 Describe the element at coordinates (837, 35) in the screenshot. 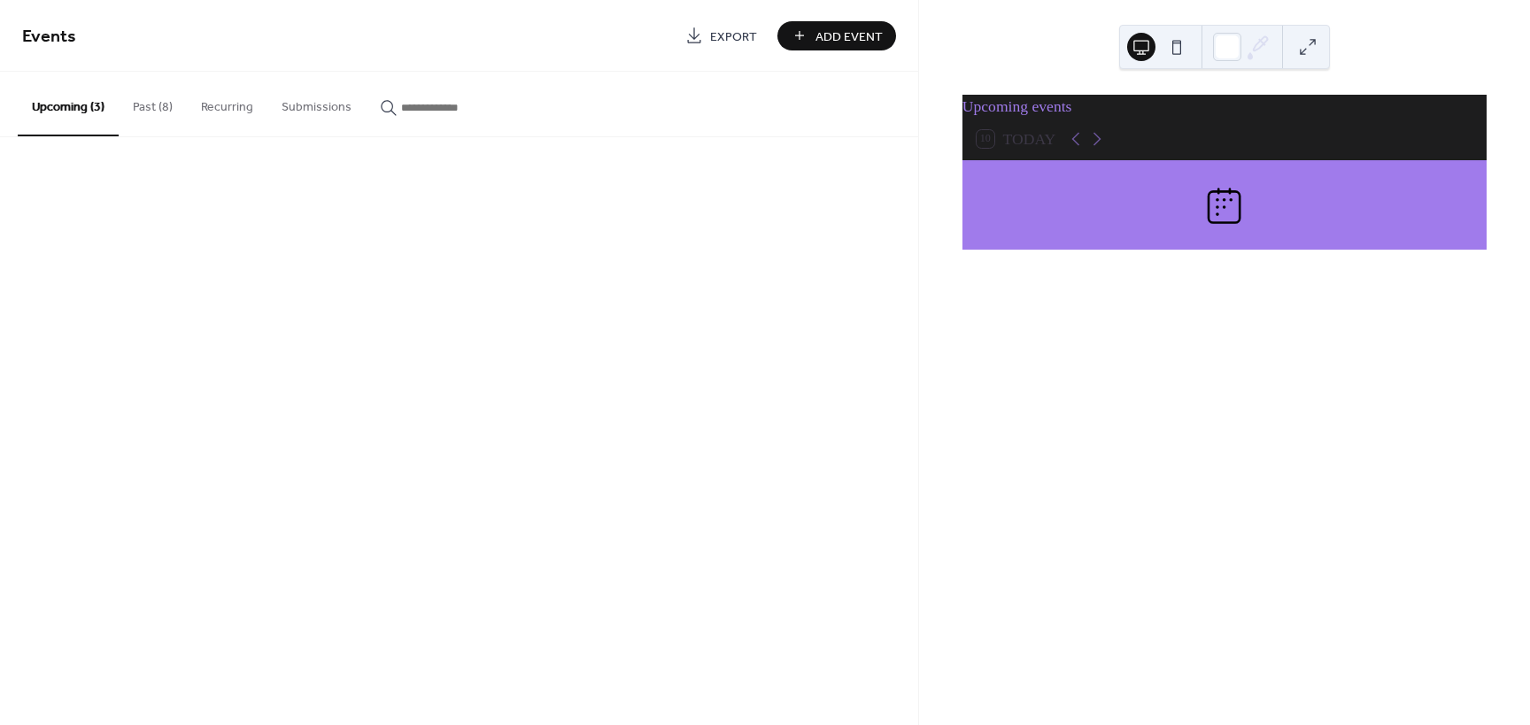

I see `button: Add Event` at that location.